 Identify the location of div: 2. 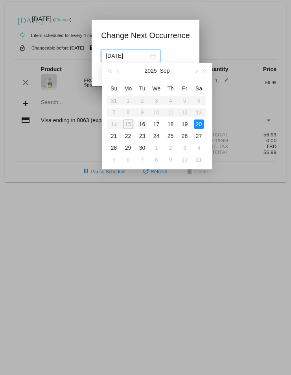
(171, 148).